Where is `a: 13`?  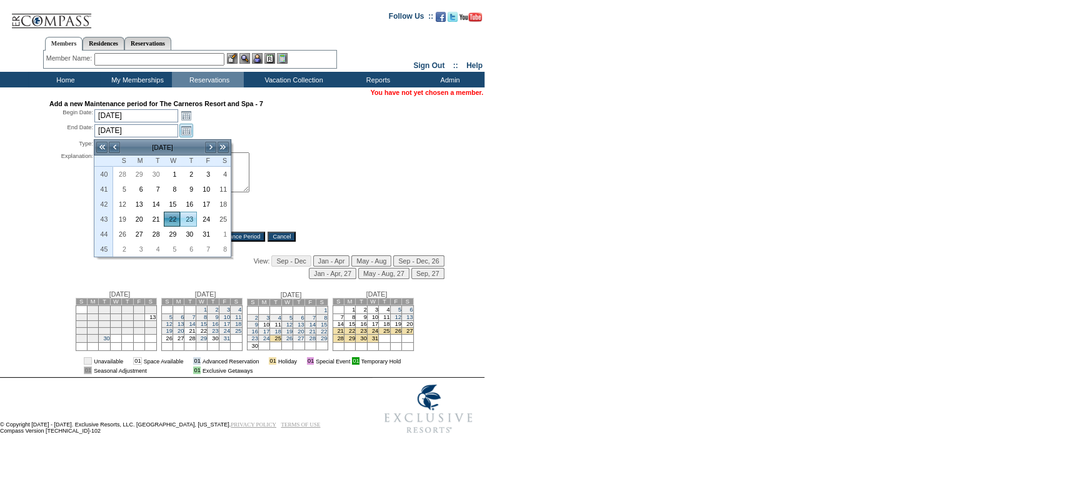
a: 13 is located at coordinates (301, 325).